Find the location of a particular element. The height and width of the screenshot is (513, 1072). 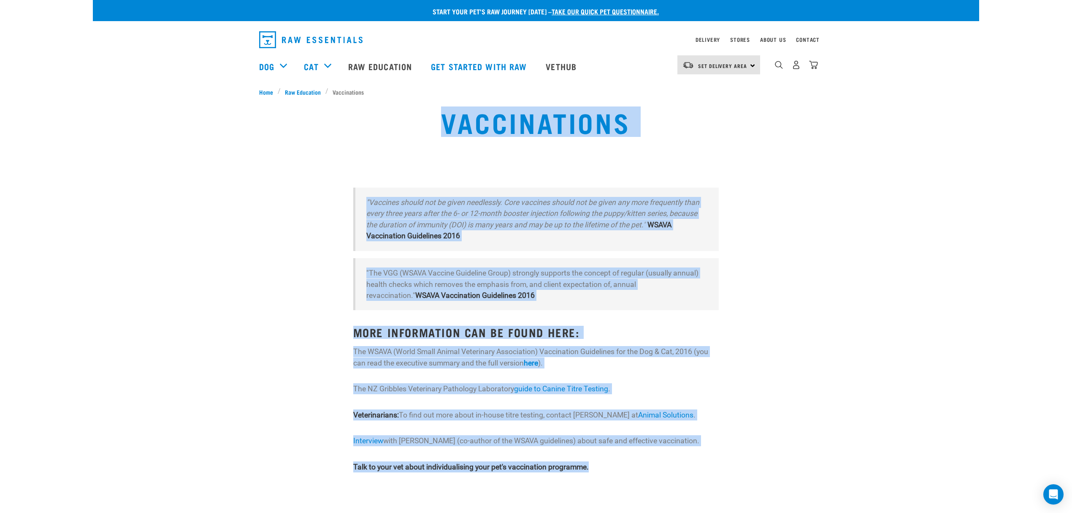

a: Get started with Raw is located at coordinates (480, 66).